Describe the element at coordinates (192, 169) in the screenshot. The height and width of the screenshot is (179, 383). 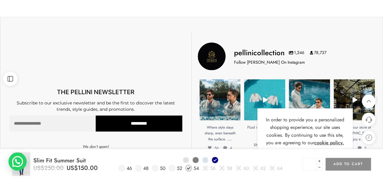
I see `a: 54` at that location.